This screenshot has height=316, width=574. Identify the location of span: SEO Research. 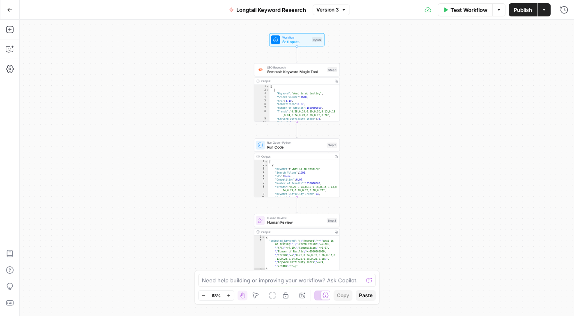
(296, 67).